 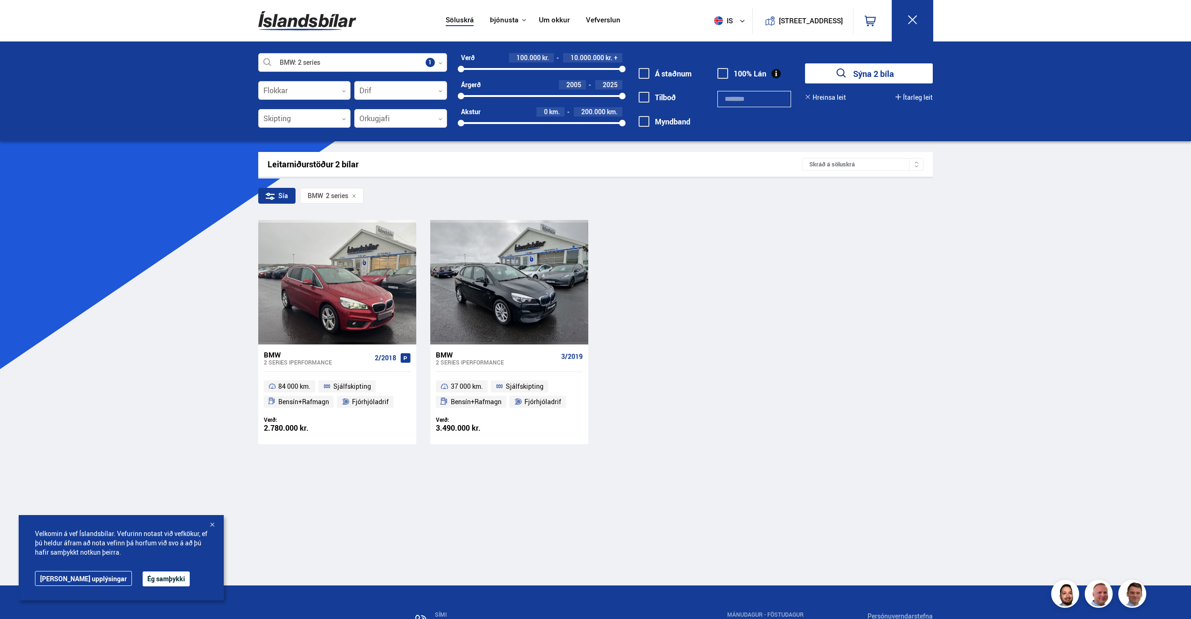 I want to click on button: is, so click(x=731, y=21).